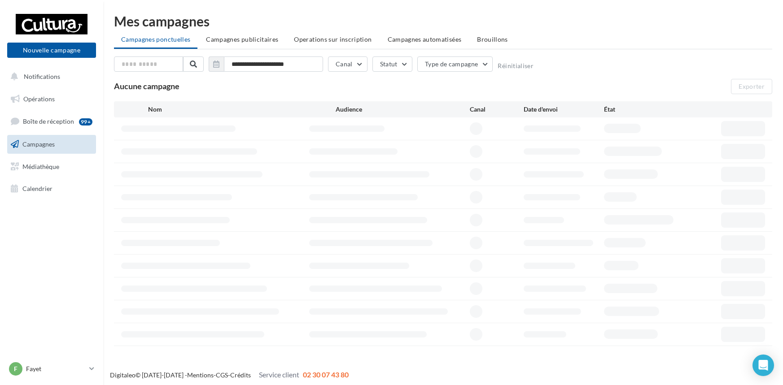 This screenshot has height=385, width=783. I want to click on a: Mentions, so click(200, 375).